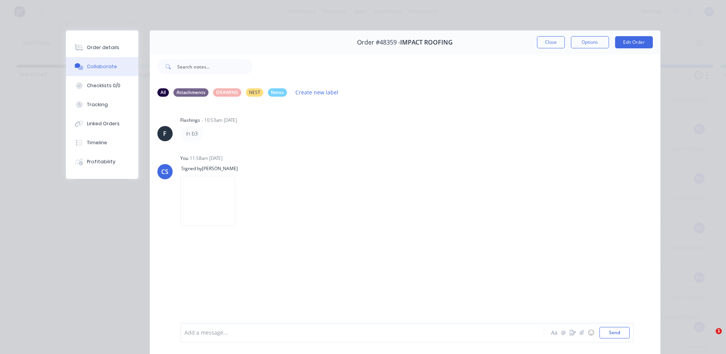 This screenshot has width=726, height=354. I want to click on button: Checklists 0/0, so click(102, 86).